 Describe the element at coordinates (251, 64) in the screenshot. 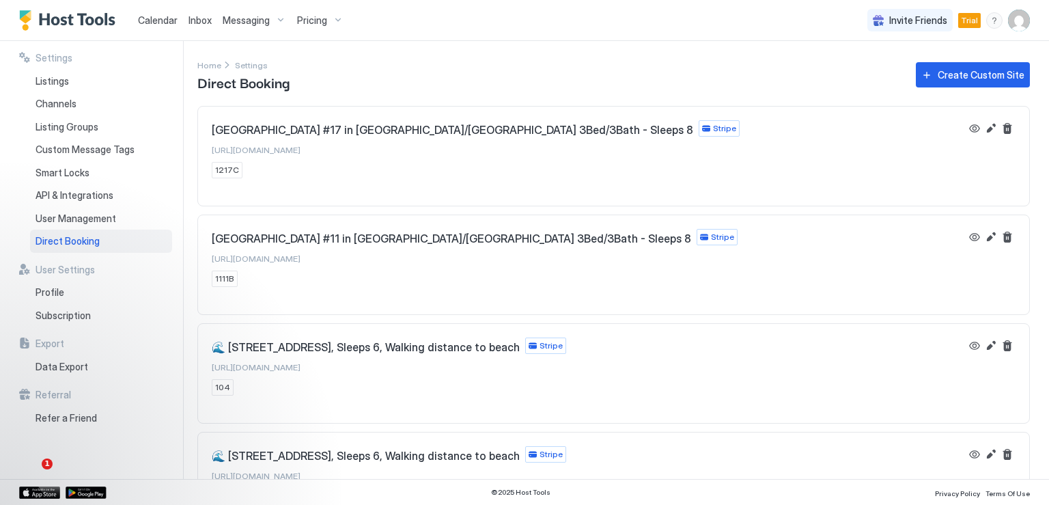

I see `a: Settings` at that location.